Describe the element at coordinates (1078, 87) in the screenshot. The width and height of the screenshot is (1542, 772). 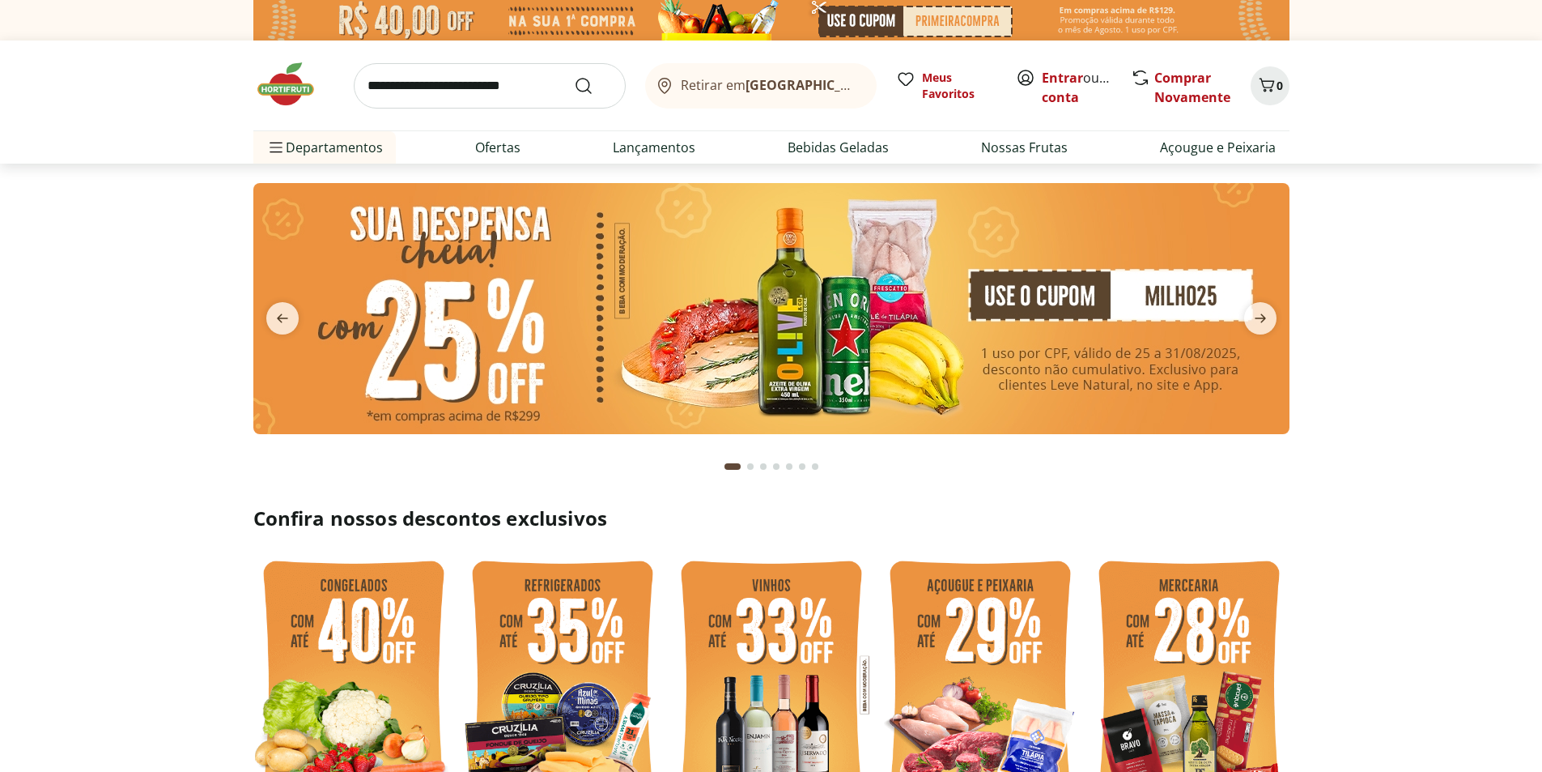
I see `span: ou` at that location.